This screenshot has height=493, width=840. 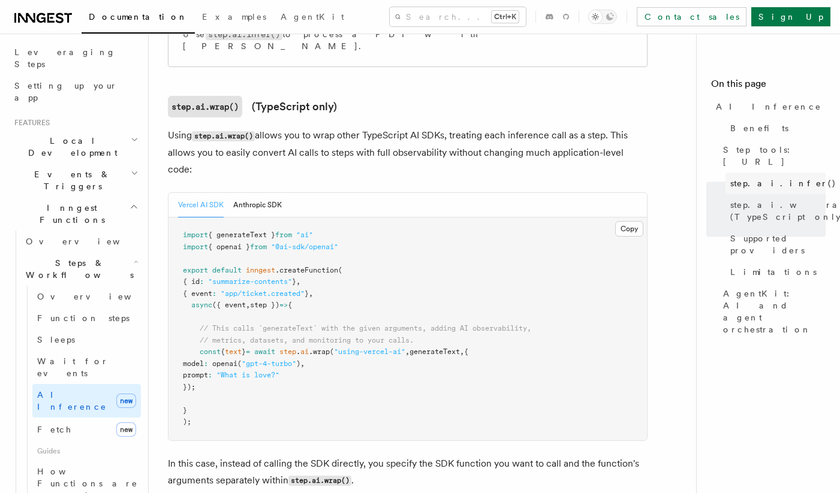 What do you see at coordinates (369, 352) in the screenshot?
I see `span: "using-vercel-ai"` at bounding box center [369, 352].